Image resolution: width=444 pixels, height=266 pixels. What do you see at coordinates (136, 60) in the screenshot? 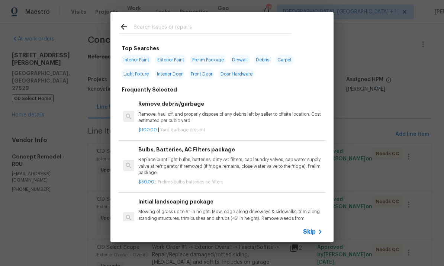
I see `span: Interior Paint` at bounding box center [136, 60].